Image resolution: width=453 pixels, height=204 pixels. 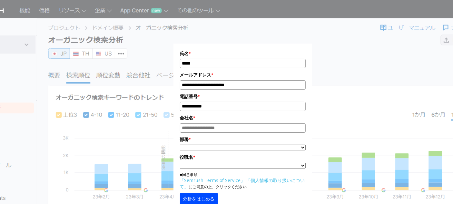 What do you see at coordinates (243, 53) in the screenshot?
I see `label: 氏名` at bounding box center [243, 53].